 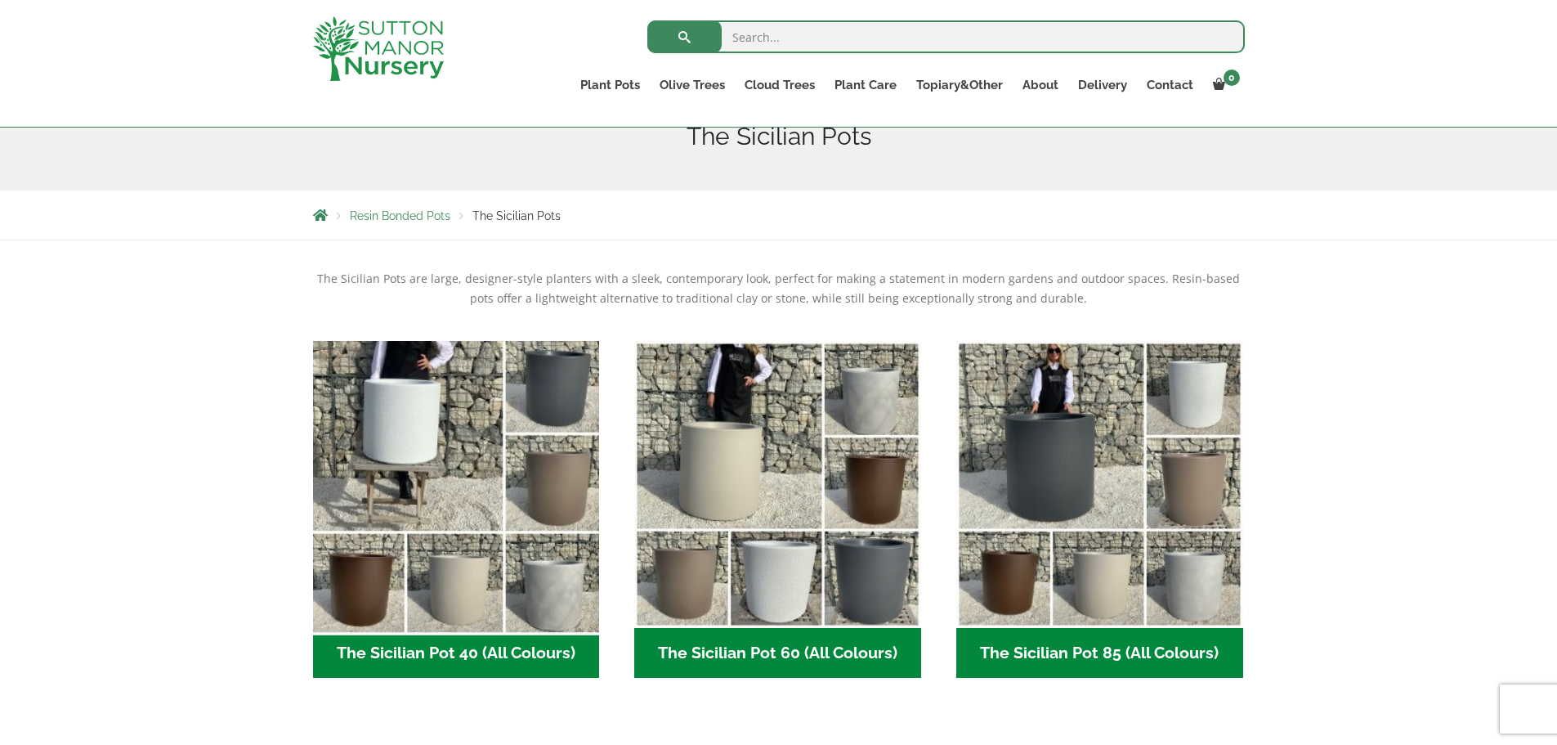 I want to click on a: Delivery, so click(x=1103, y=85).